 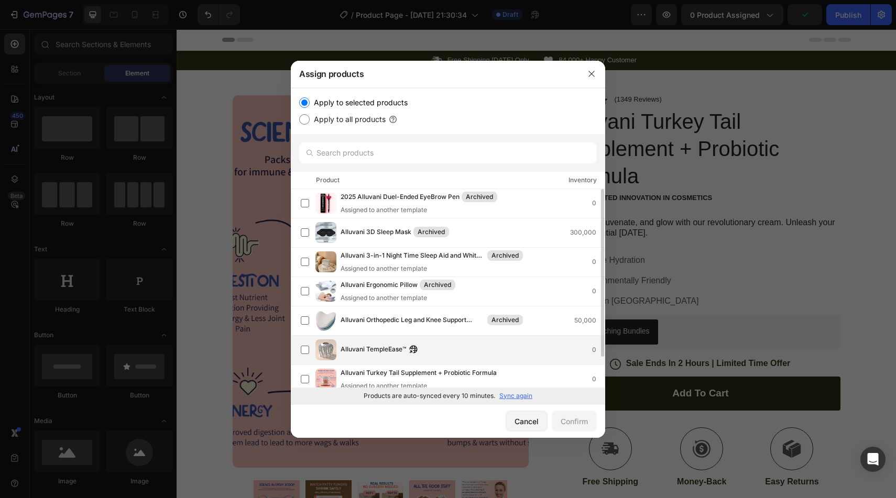 I want to click on p: Free Shipping, so click(x=433, y=453).